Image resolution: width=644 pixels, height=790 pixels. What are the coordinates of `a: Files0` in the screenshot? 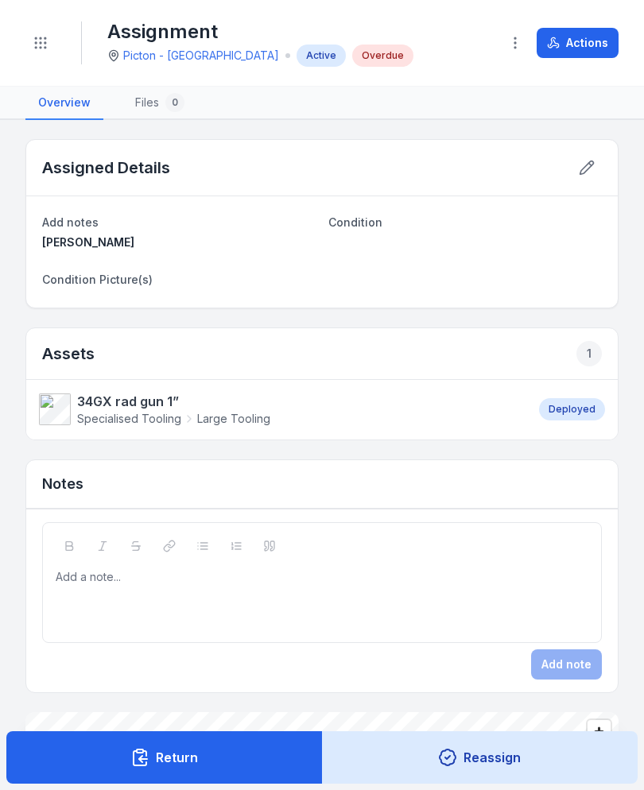 It's located at (160, 103).